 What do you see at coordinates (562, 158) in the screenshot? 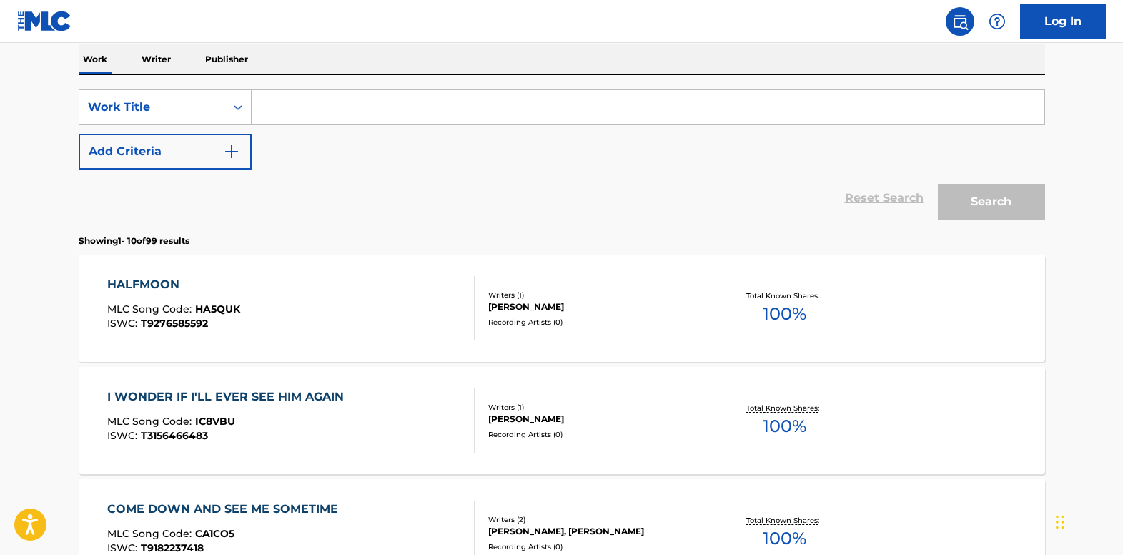
I see `form: Search Form` at bounding box center [562, 158].